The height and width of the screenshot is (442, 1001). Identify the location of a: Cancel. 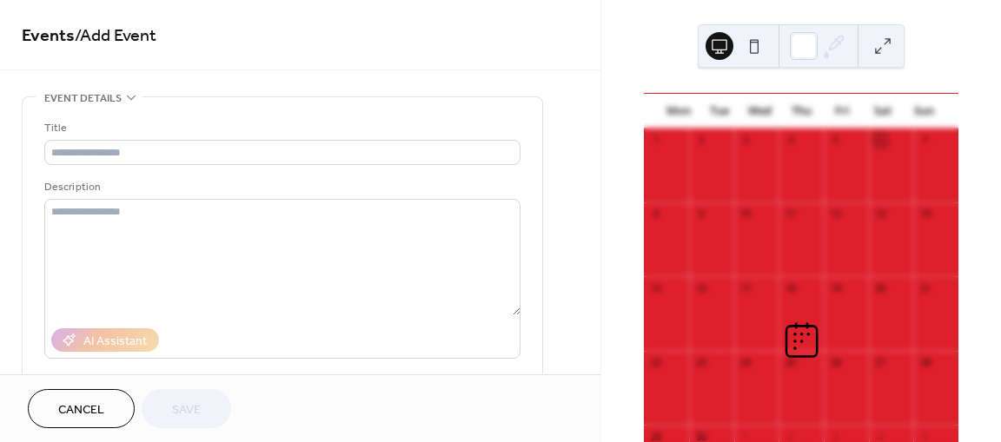
(81, 409).